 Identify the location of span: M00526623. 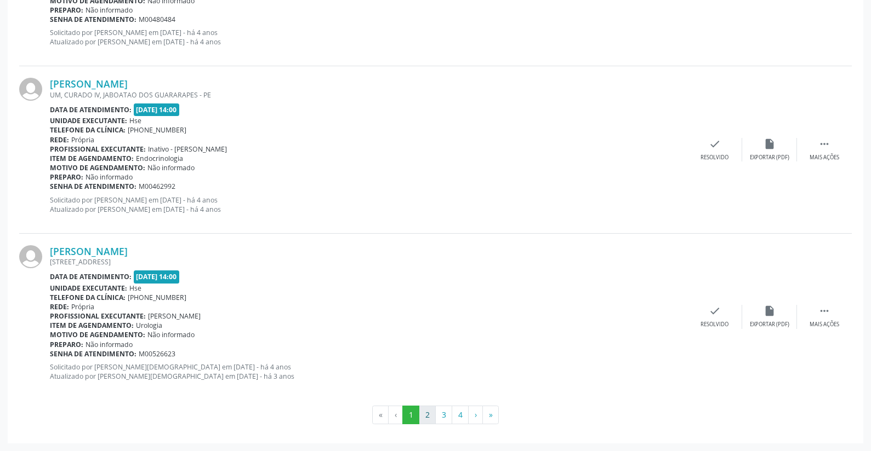
(157, 354).